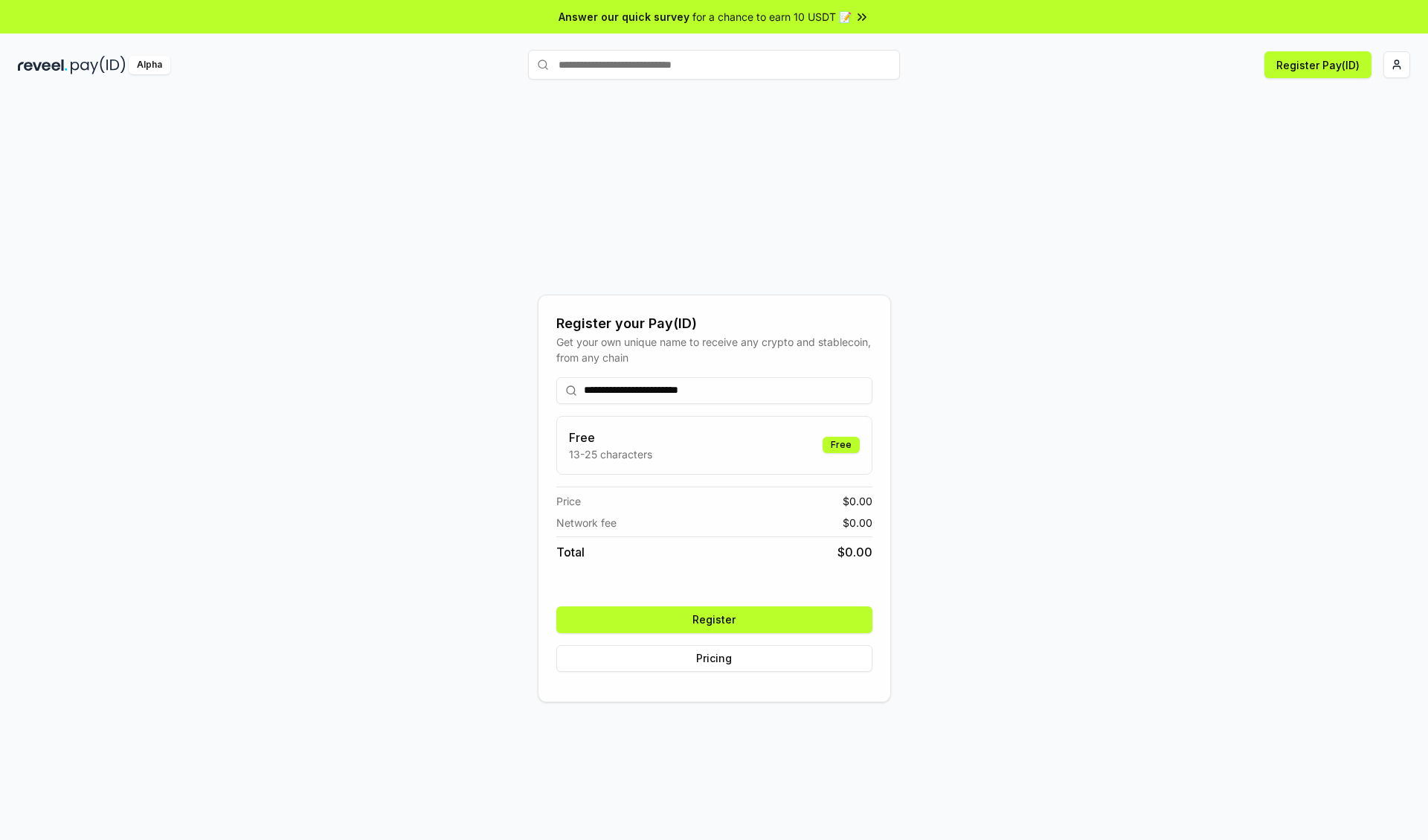 The image size is (1428, 840). I want to click on img: pay_id, so click(99, 65).